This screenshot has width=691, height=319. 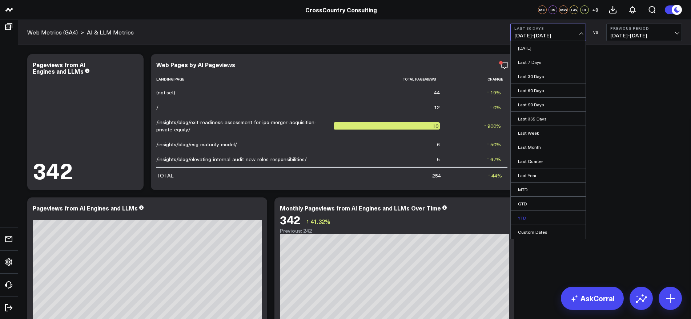 I want to click on a: Custom Dates, so click(x=548, y=232).